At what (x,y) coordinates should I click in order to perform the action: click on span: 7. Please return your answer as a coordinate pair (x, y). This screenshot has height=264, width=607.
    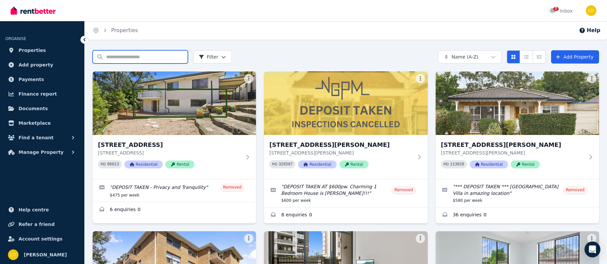
    Looking at the image, I should click on (556, 9).